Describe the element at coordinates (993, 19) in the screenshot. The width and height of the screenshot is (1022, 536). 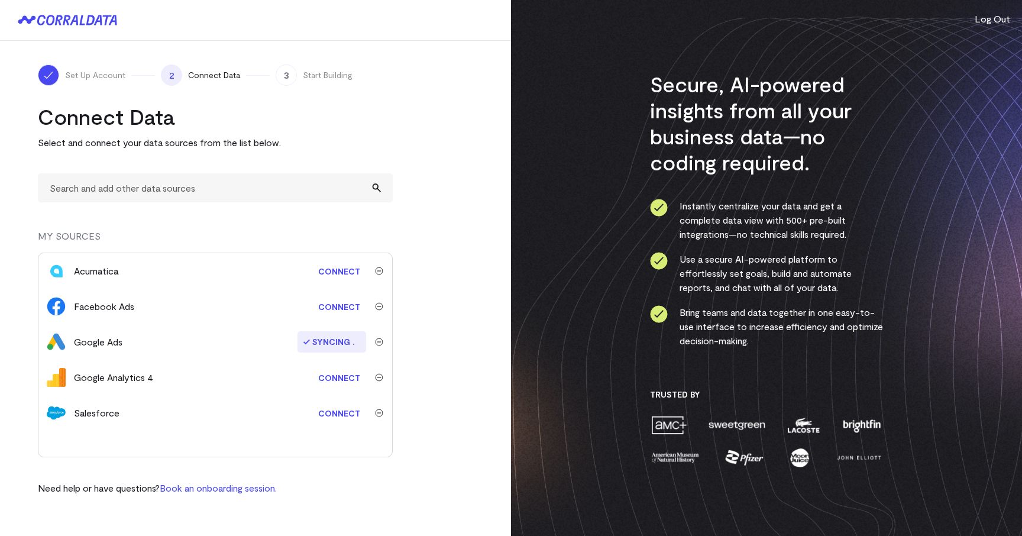
I see `button: Log Out` at that location.